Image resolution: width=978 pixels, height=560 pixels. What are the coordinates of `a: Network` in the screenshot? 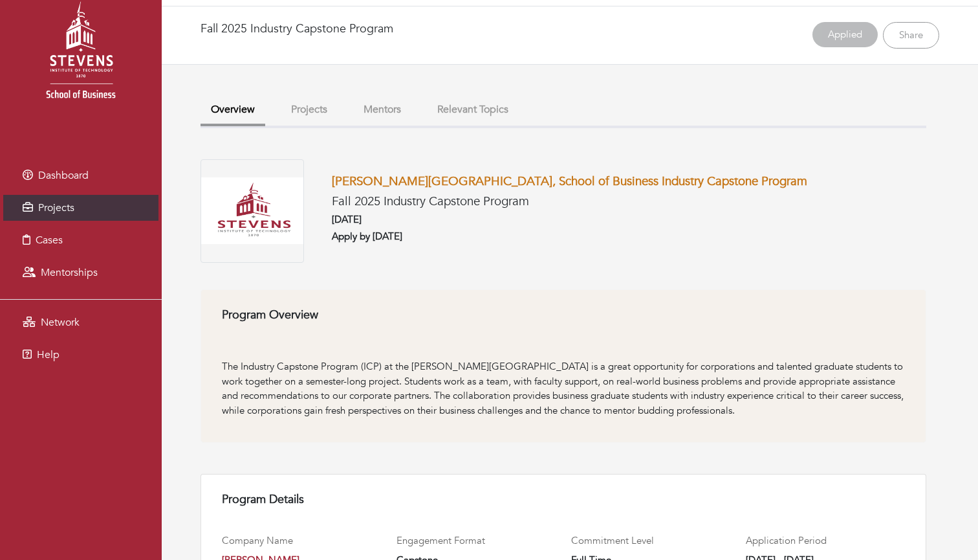 It's located at (81, 322).